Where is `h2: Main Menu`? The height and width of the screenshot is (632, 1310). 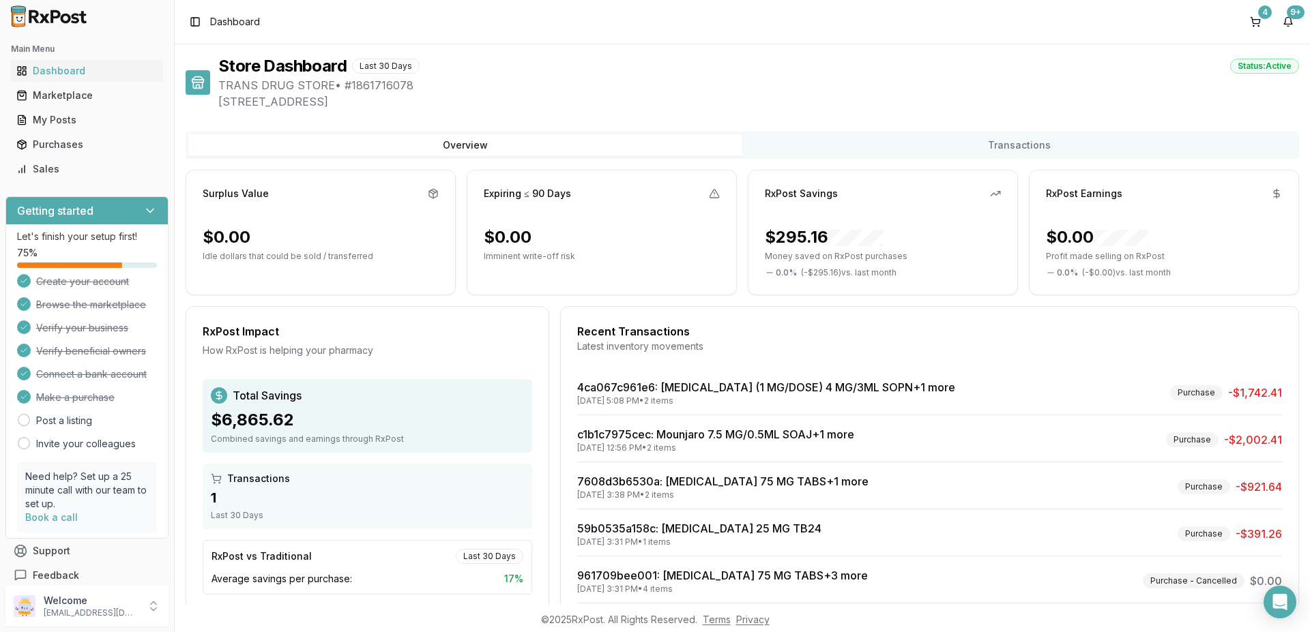
h2: Main Menu is located at coordinates (87, 49).